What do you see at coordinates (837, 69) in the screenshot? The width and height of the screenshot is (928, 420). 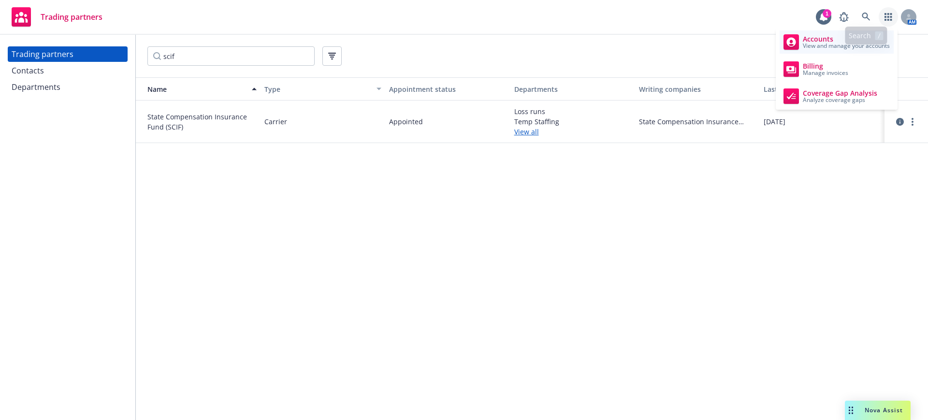 I see `a: Billing` at bounding box center [837, 69].